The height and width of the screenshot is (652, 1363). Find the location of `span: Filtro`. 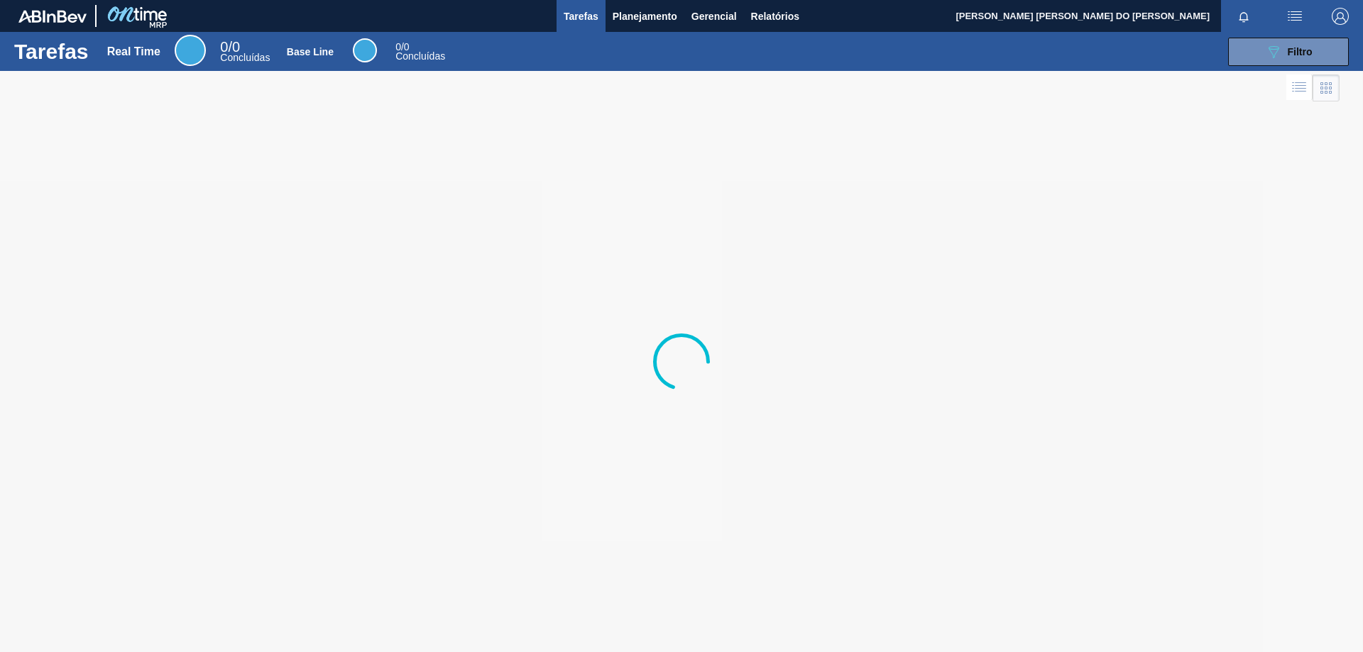

span: Filtro is located at coordinates (1300, 52).